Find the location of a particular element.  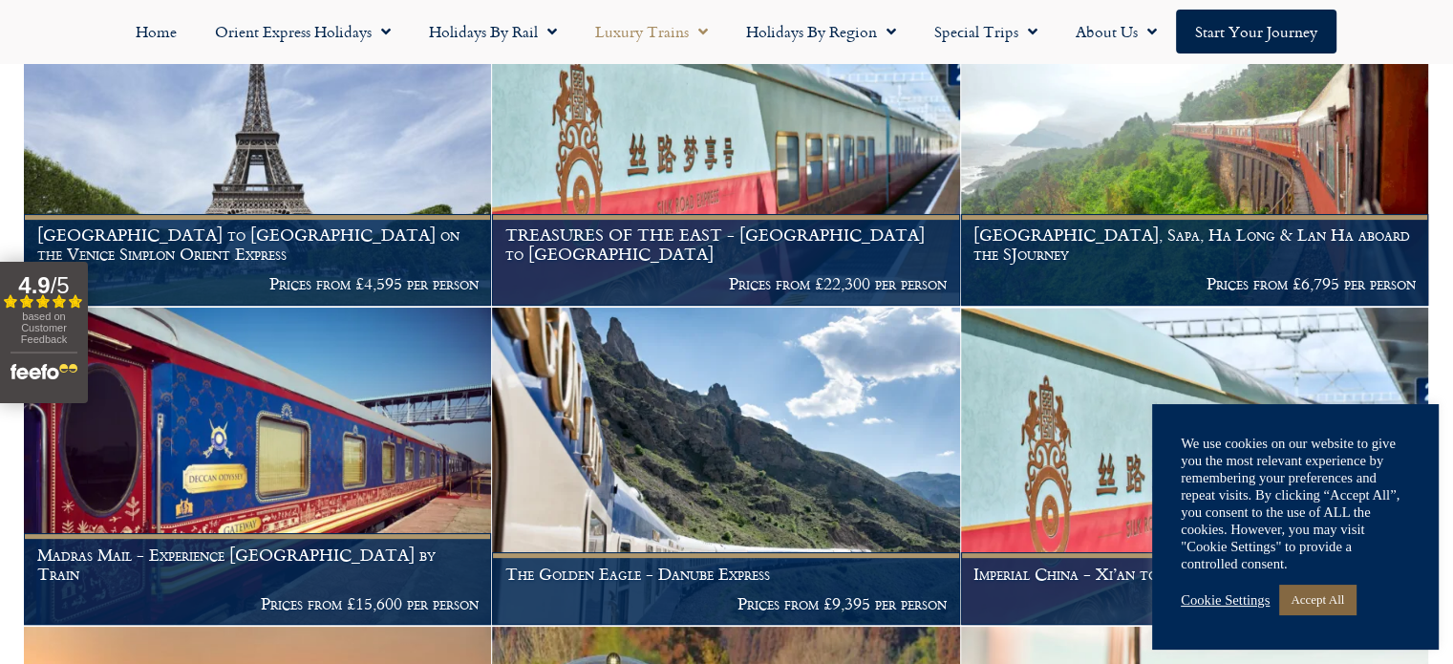

div: We use cookies on our website to give you the most relevant experience by remembering your prefer... is located at coordinates (1295, 503).